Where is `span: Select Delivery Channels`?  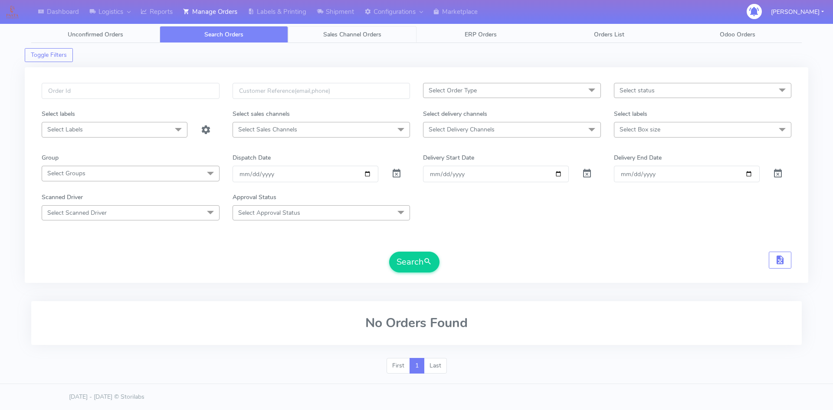 span: Select Delivery Channels is located at coordinates (462, 129).